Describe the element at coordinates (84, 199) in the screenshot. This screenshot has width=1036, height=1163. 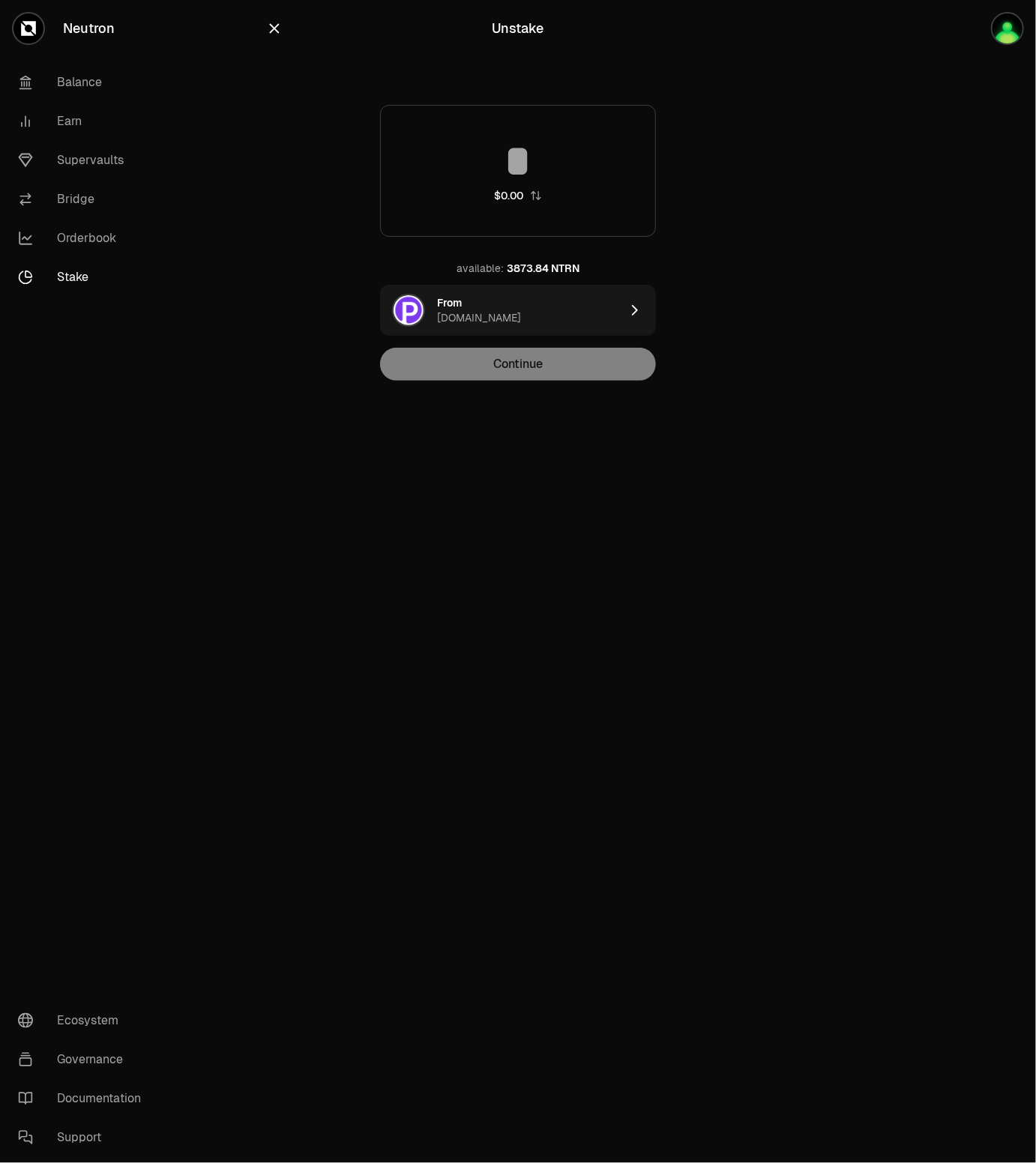
I see `a: Bridge` at that location.